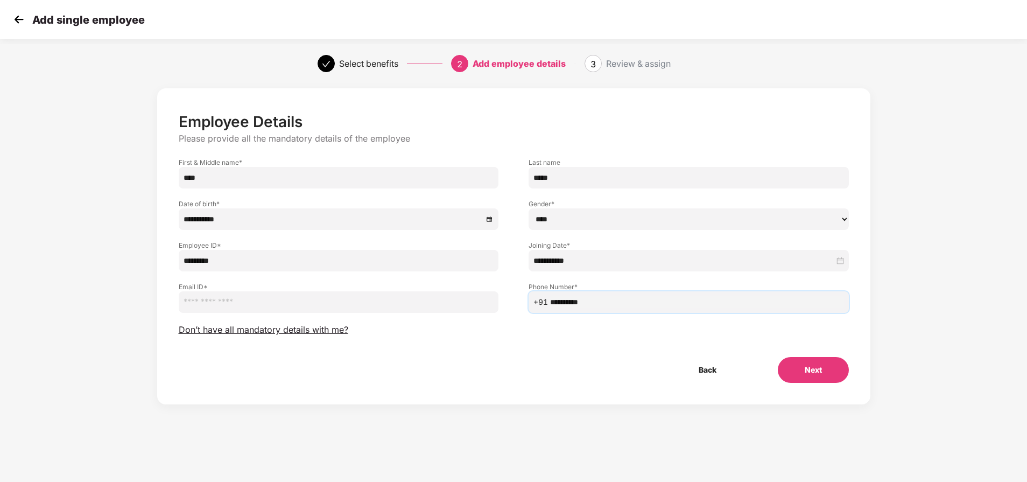 This screenshot has width=1027, height=482. Describe the element at coordinates (339, 286) in the screenshot. I see `label: Email ID` at that location.